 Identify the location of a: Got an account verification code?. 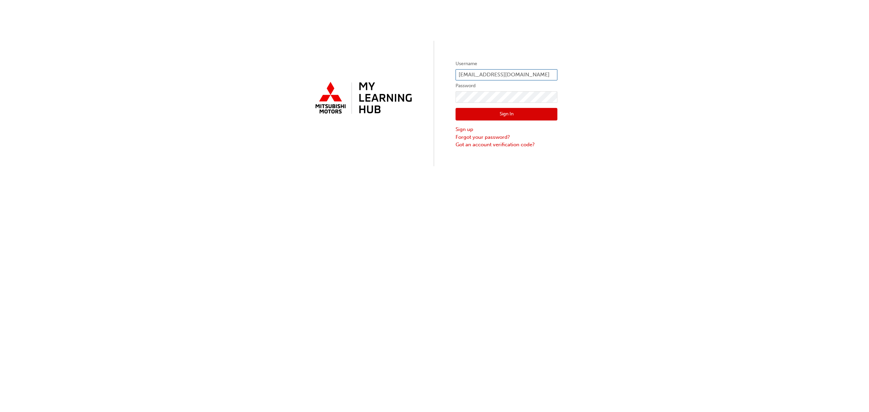
(507, 145).